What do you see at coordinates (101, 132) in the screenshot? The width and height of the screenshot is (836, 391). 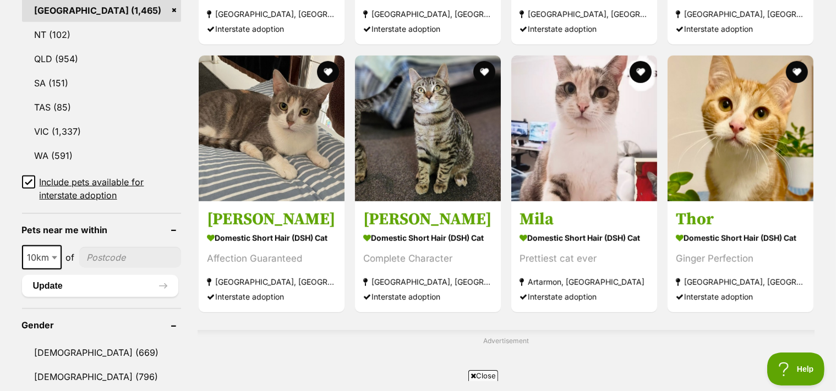 I see `a: VIC (1,337)` at bounding box center [101, 132].